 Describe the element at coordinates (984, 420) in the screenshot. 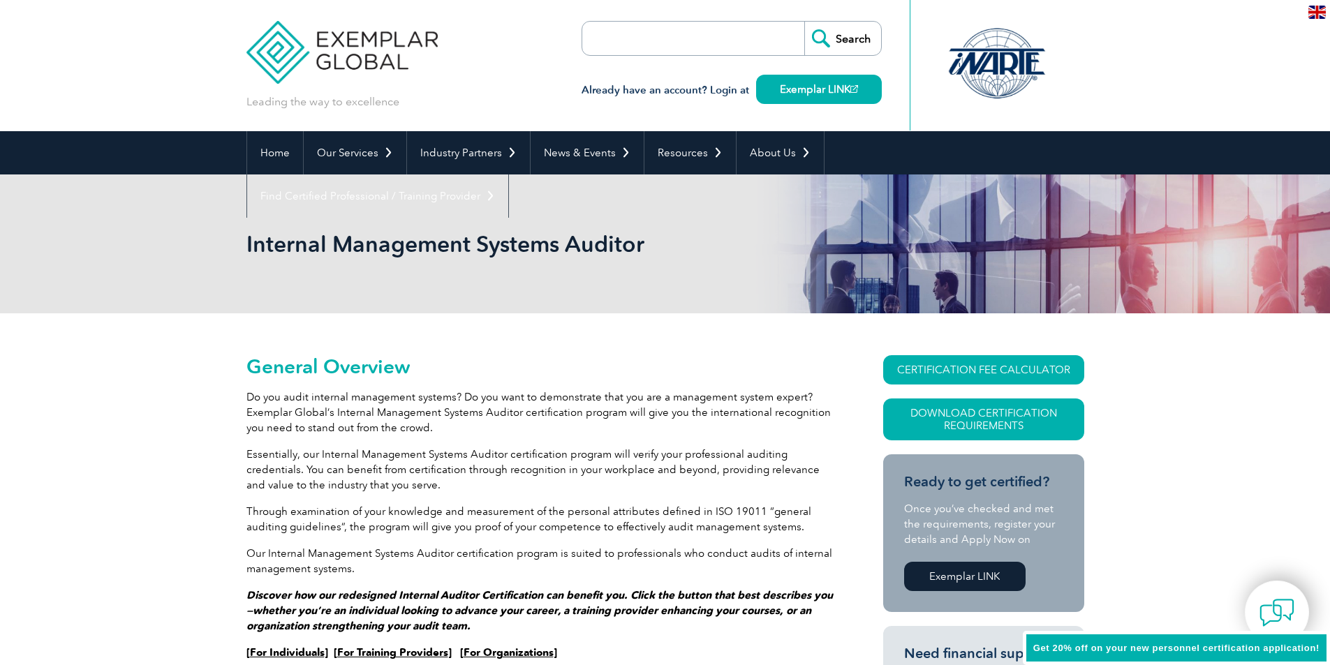

I see `a: Download Certification Requirements` at that location.